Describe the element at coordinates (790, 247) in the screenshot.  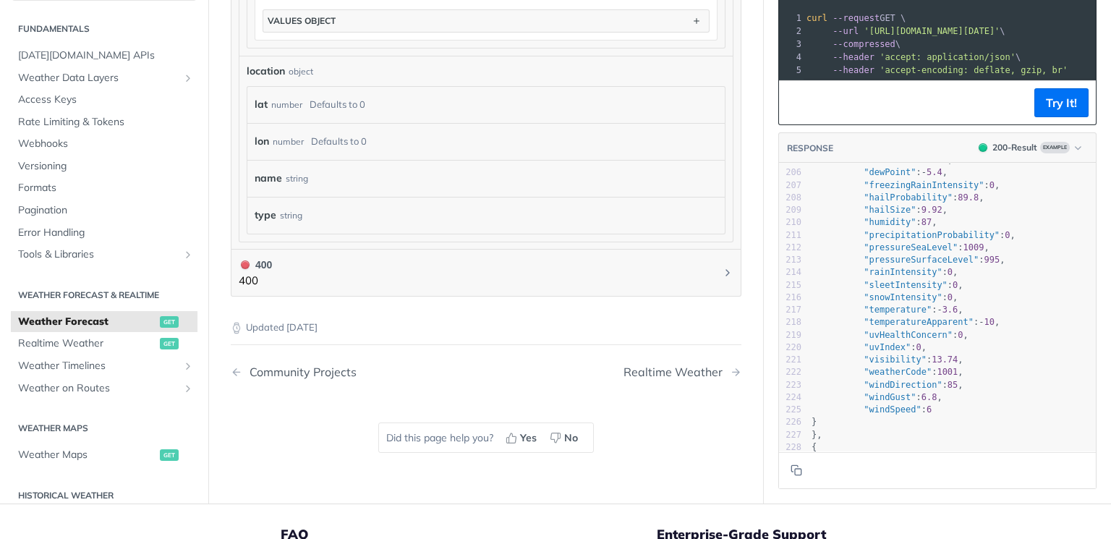
I see `div: 212` at that location.